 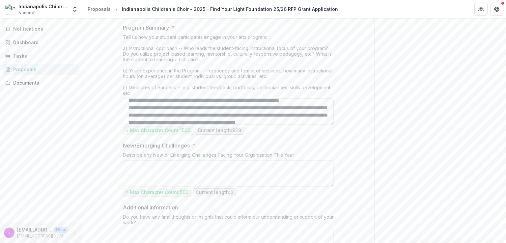 What do you see at coordinates (43, 6) in the screenshot?
I see `div: Indianapolis Children's Choir` at bounding box center [43, 6].